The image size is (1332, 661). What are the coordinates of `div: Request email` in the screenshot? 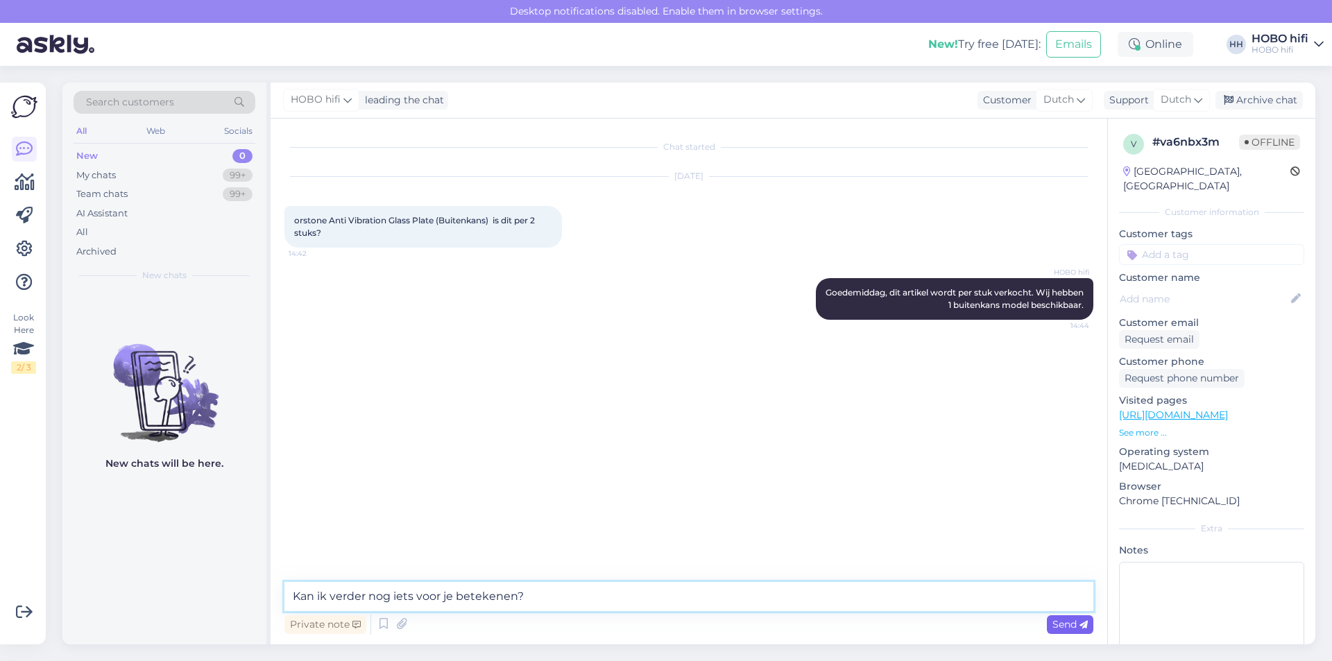 It's located at (1159, 339).